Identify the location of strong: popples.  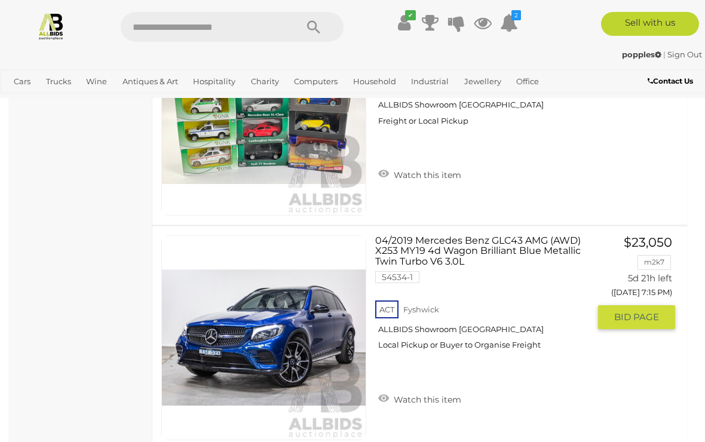
(641, 54).